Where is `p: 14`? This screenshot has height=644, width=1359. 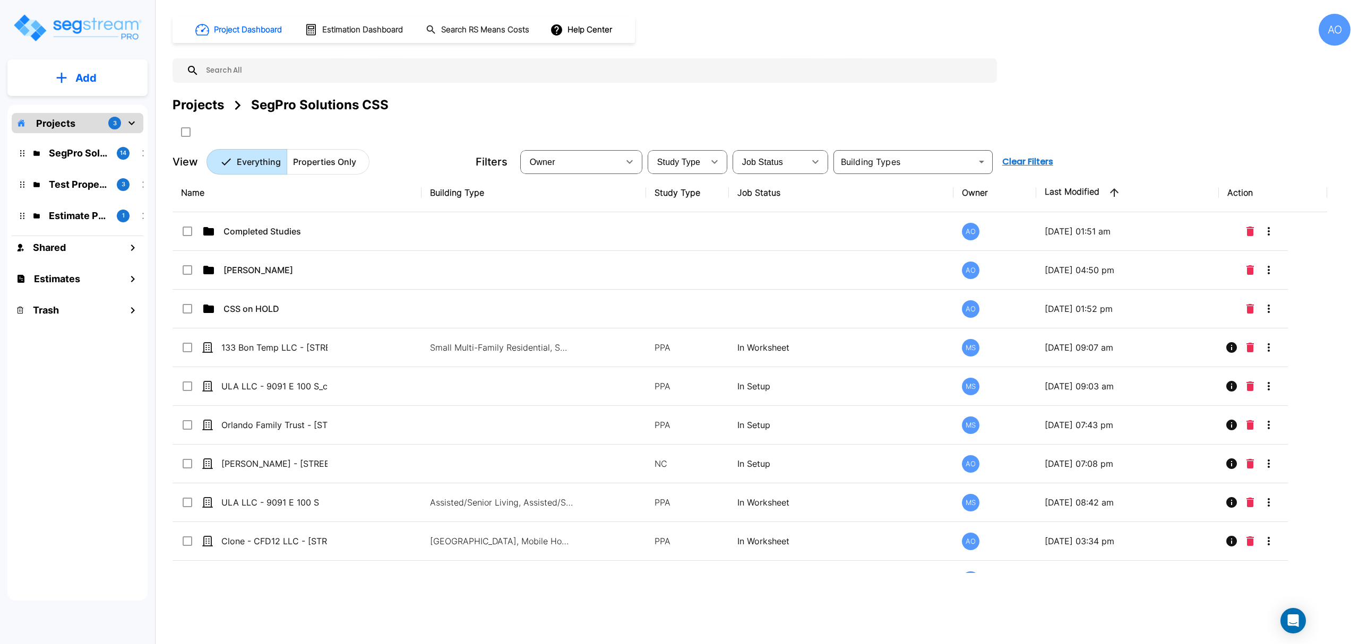
p: 14 is located at coordinates (123, 153).